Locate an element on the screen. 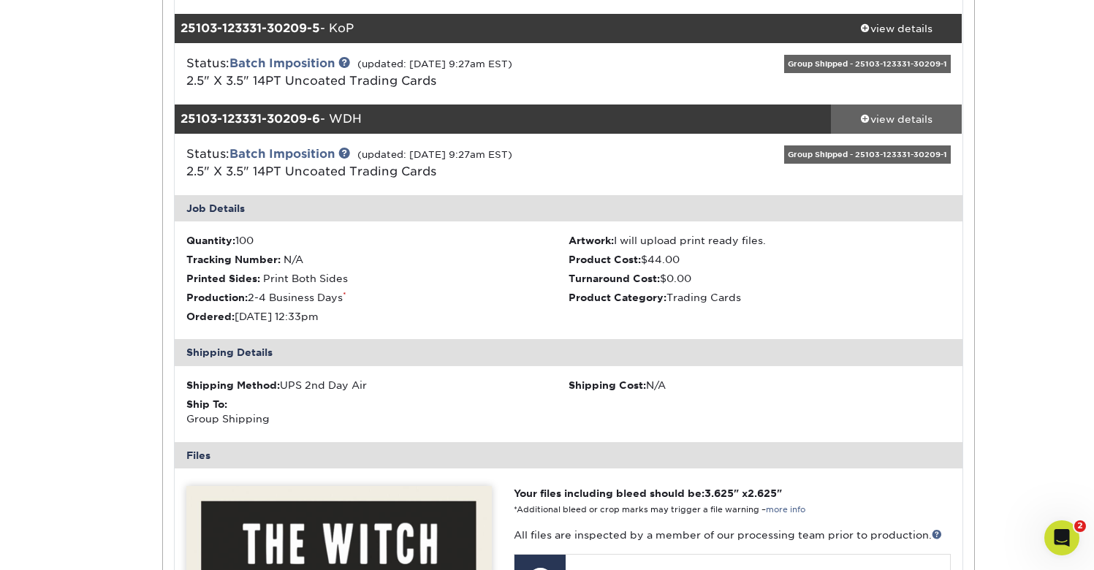  li: 100 is located at coordinates (377, 240).